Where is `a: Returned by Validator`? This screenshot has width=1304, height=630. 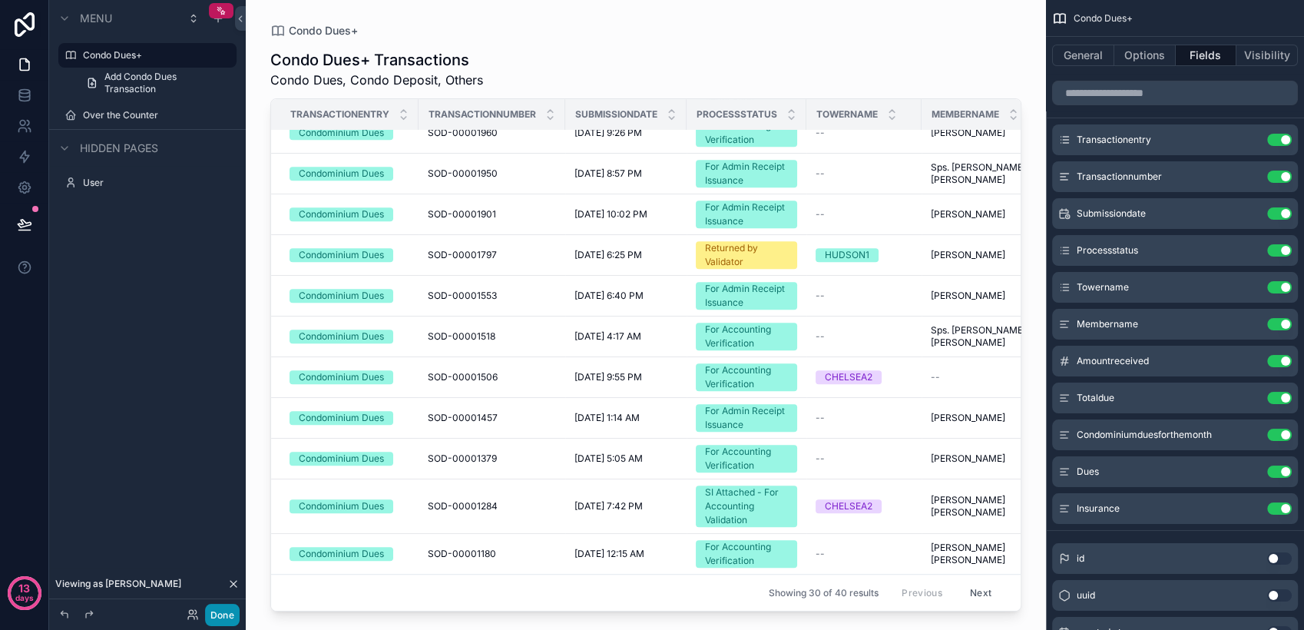
a: Returned by Validator is located at coordinates (747, 255).